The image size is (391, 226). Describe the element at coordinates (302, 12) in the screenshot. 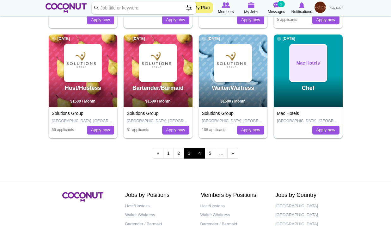

I see `span: Notifications` at that location.